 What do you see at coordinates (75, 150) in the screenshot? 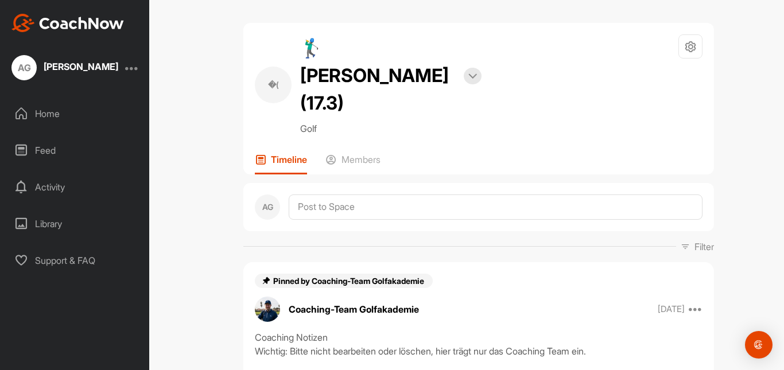
I see `div: Feed` at bounding box center [75, 150].